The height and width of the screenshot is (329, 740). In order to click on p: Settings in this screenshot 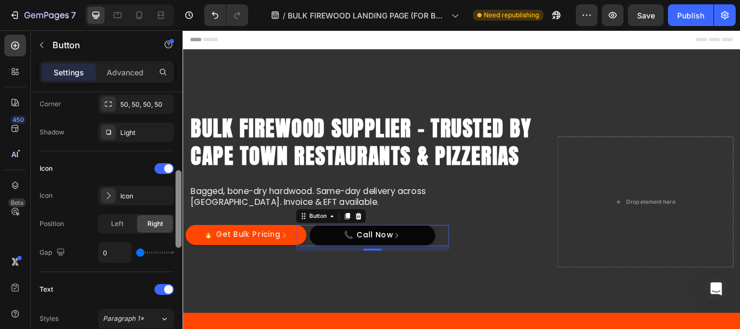, I will do `click(69, 72)`.